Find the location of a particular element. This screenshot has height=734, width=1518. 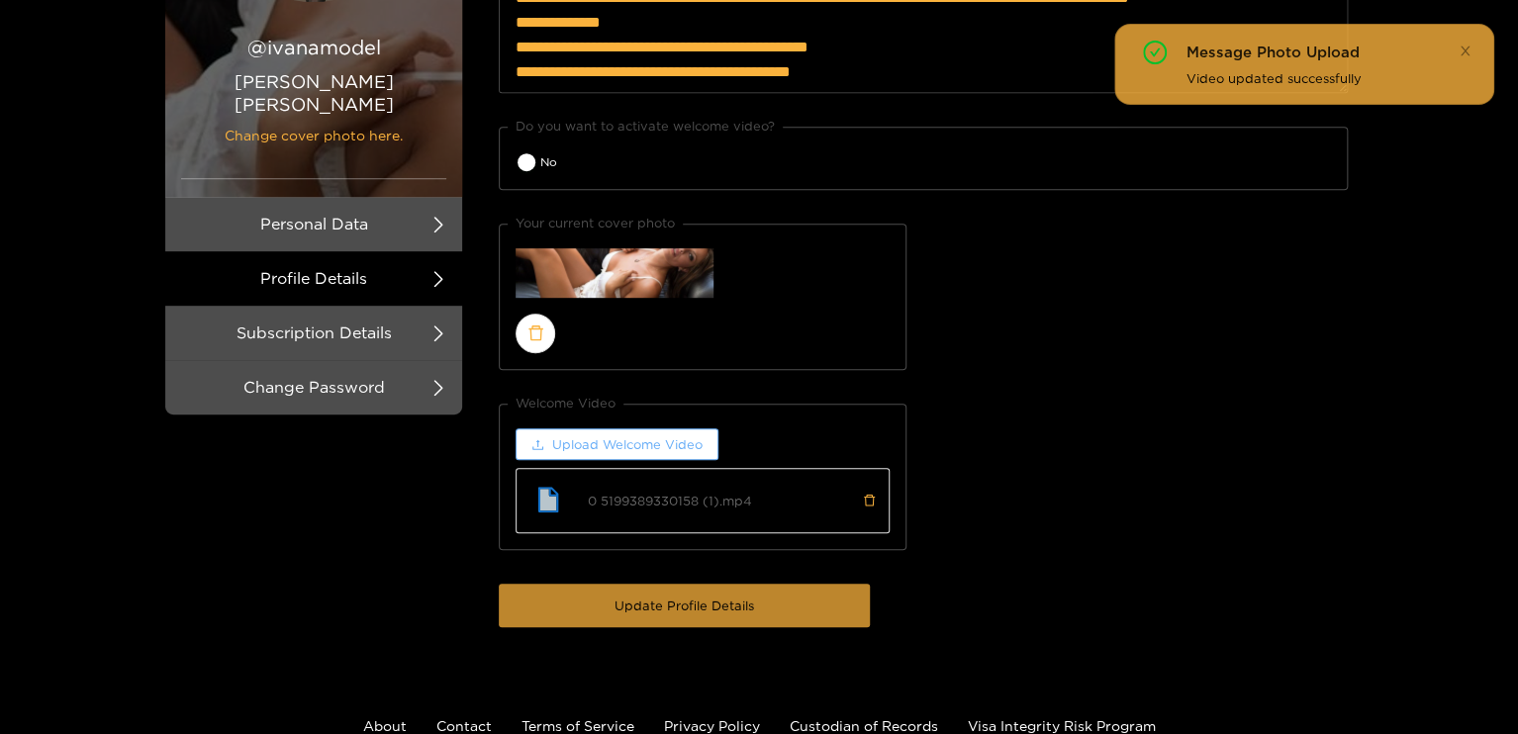

span: close is located at coordinates (1465, 50).